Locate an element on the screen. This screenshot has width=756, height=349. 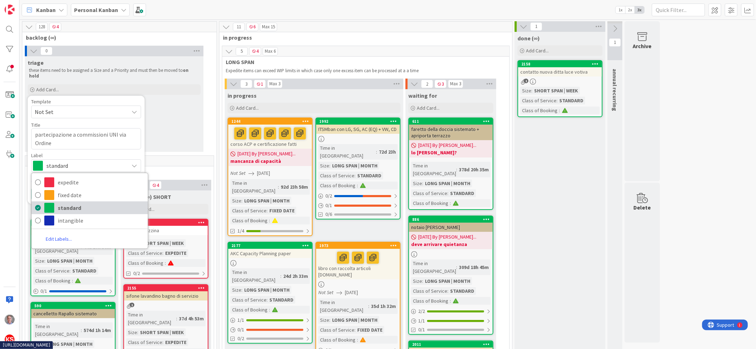
div: 1/1 is located at coordinates (451, 321).